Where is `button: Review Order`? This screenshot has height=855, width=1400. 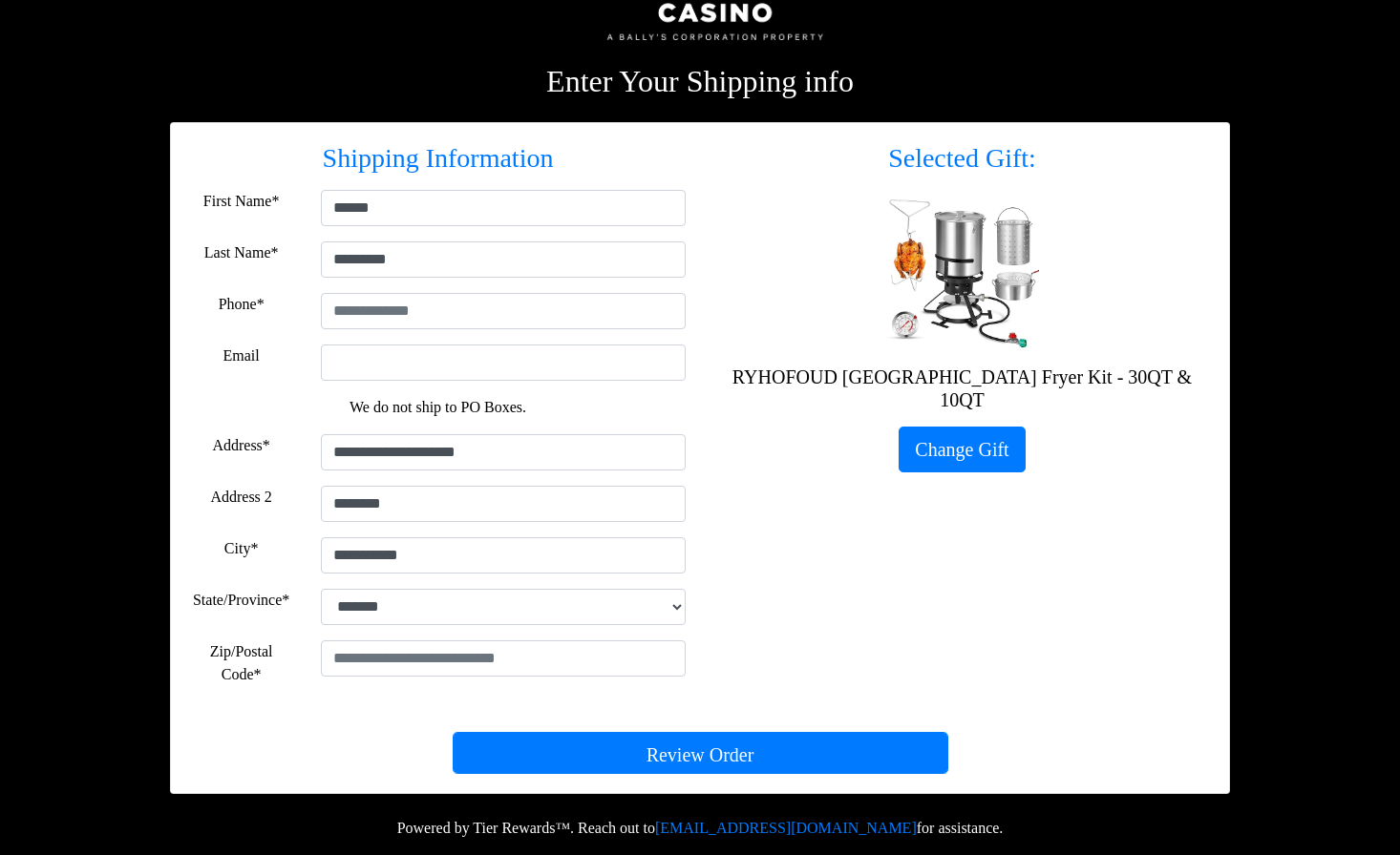 button: Review Order is located at coordinates (700, 753).